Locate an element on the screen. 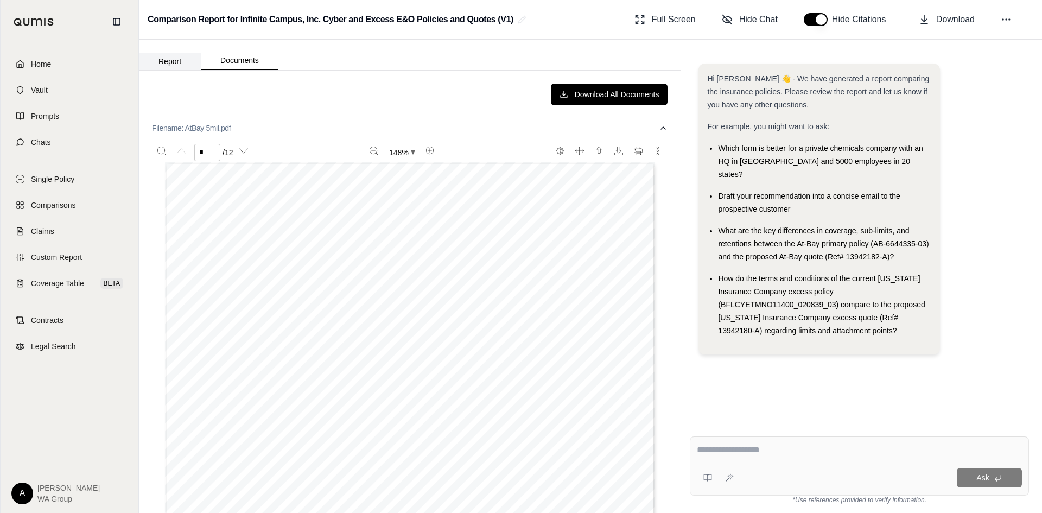 The width and height of the screenshot is (1042, 513). button: Zoom document is located at coordinates (402, 152).